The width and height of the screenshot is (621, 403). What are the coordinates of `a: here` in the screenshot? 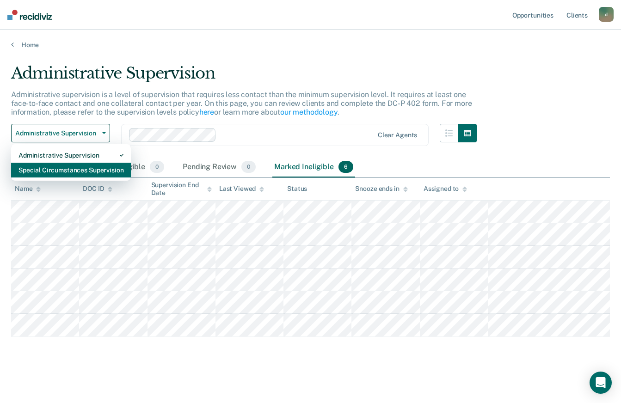 It's located at (207, 112).